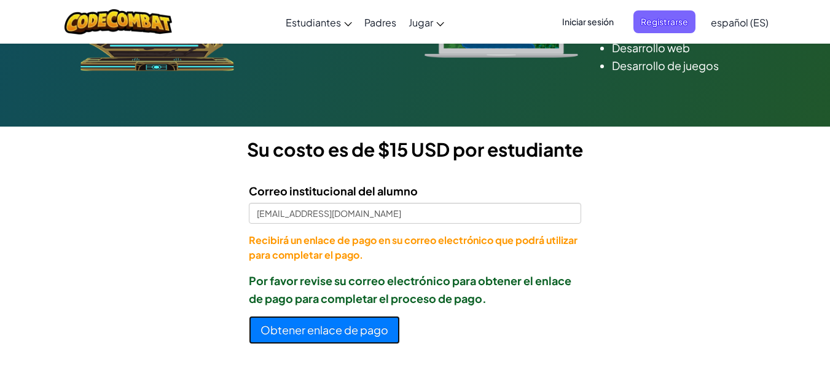 Image resolution: width=830 pixels, height=389 pixels. Describe the element at coordinates (740, 22) in the screenshot. I see `span: español (ES)` at that location.